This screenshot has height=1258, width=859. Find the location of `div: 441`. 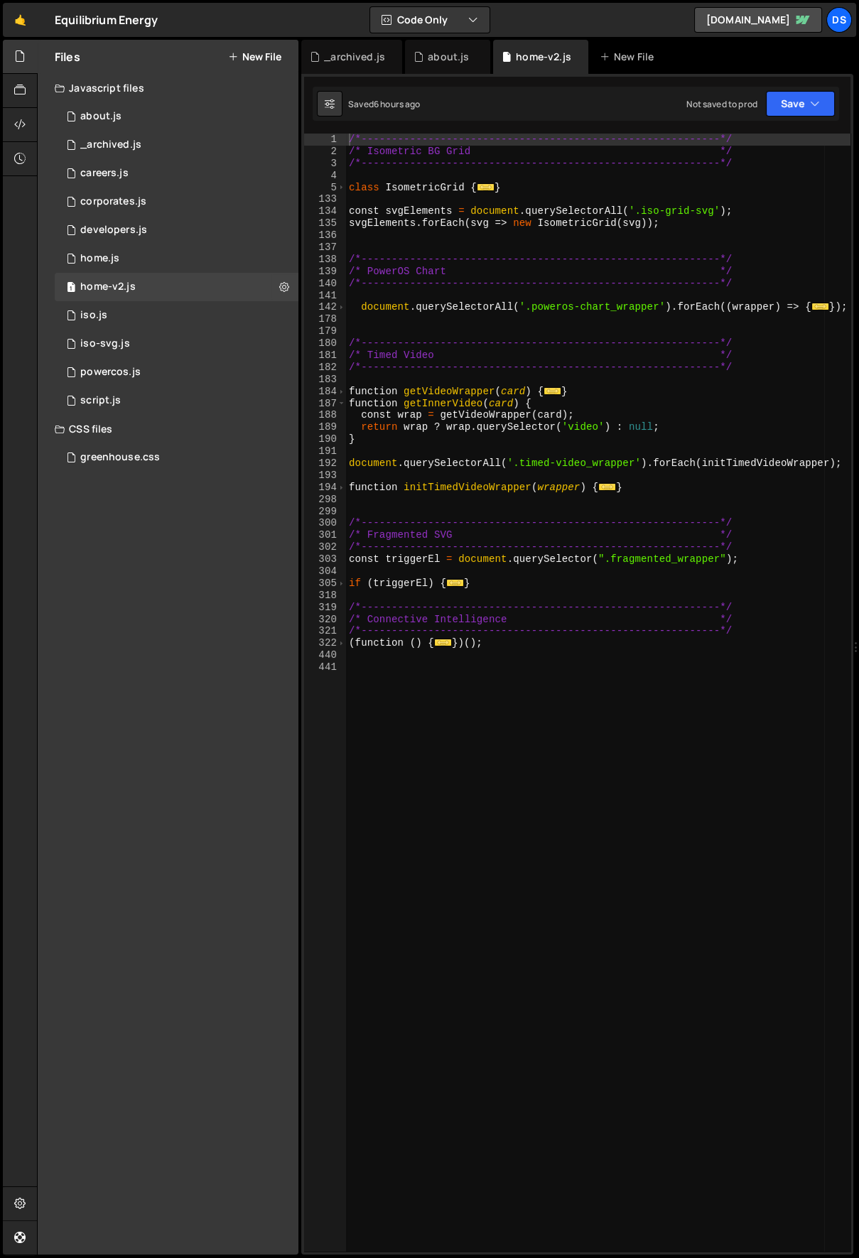

div: 441 is located at coordinates (325, 667).